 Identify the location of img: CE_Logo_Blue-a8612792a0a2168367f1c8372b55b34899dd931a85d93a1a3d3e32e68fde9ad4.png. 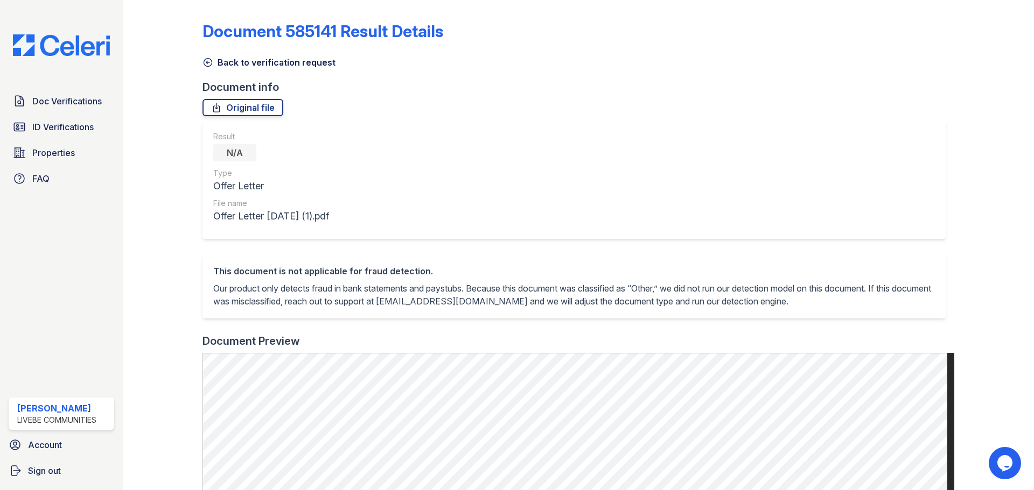
(61, 45).